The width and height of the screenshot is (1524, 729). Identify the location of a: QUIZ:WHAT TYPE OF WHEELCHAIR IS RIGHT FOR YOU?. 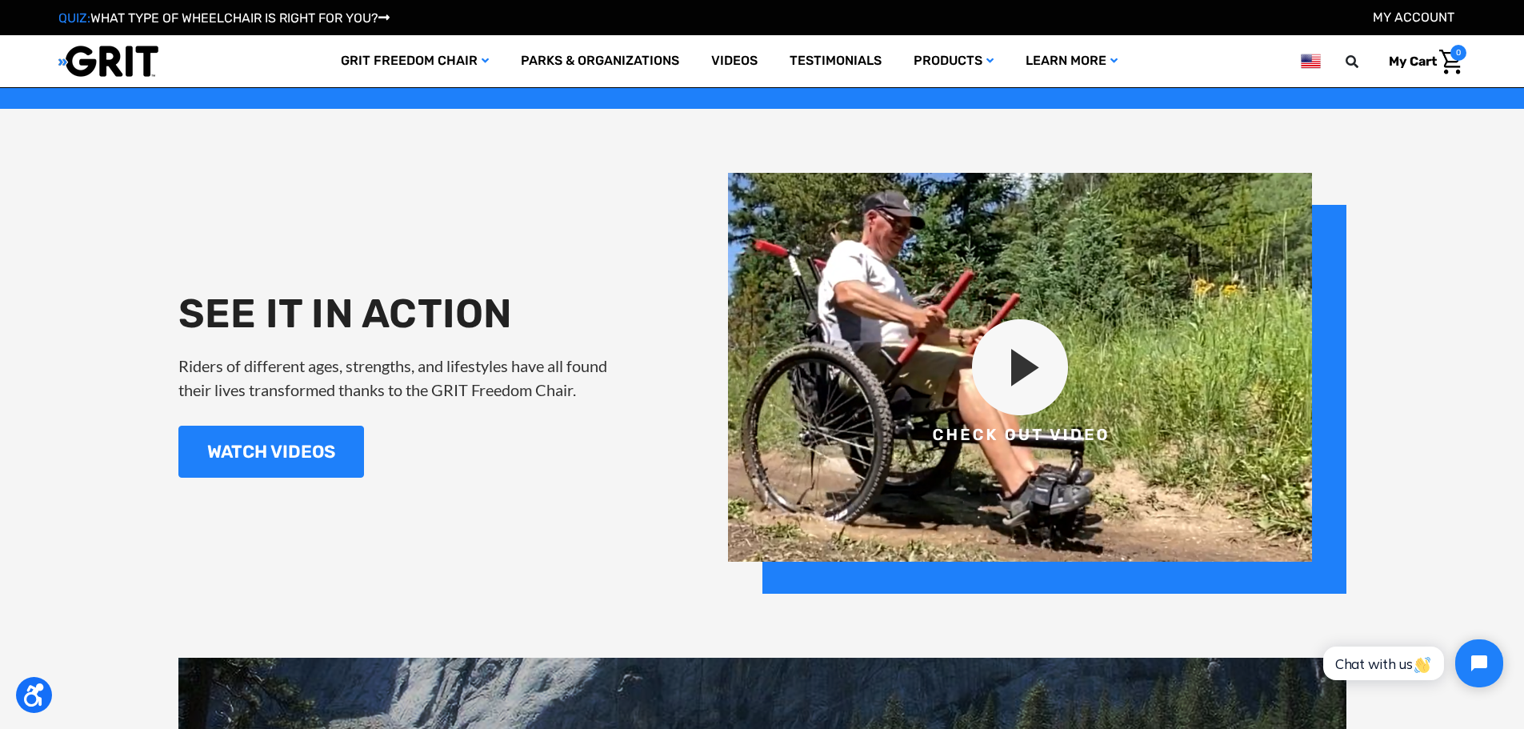
(224, 18).